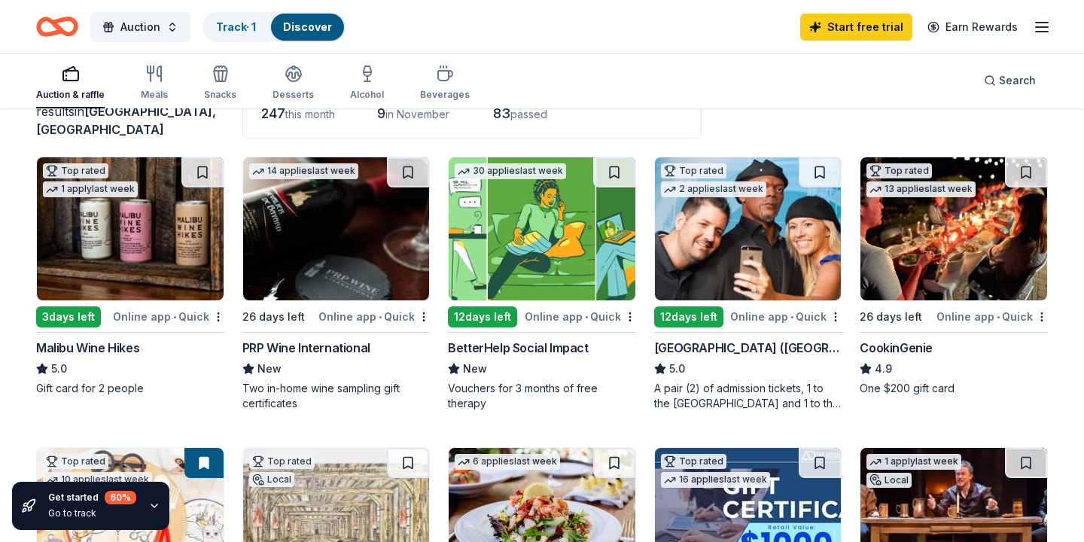 This screenshot has width=1084, height=542. What do you see at coordinates (310, 114) in the screenshot?
I see `span: this month` at bounding box center [310, 114].